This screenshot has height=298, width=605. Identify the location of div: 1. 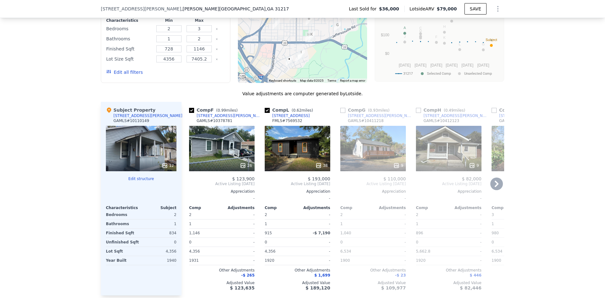
(508, 224).